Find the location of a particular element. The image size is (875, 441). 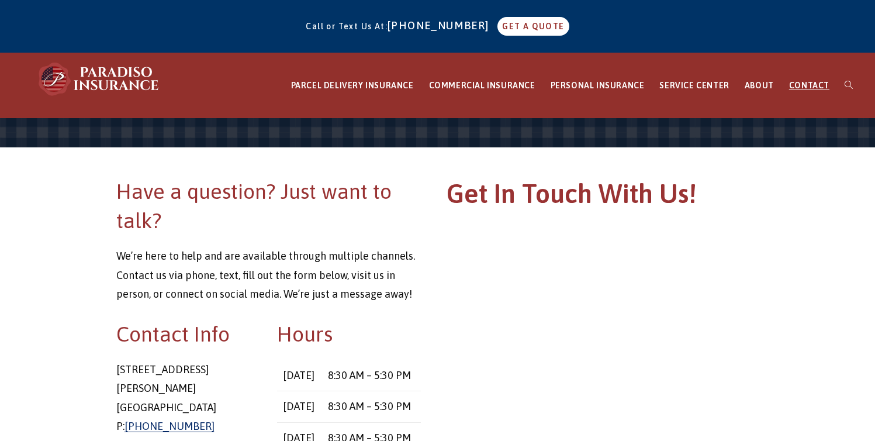

a: PERSONAL INSURANCE is located at coordinates (597, 85).